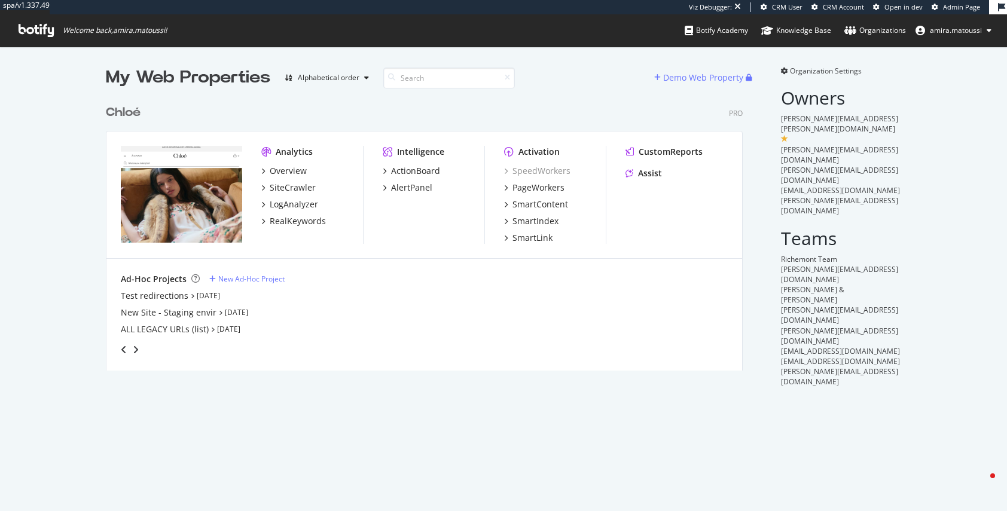  I want to click on a: SmartLink, so click(528, 238).